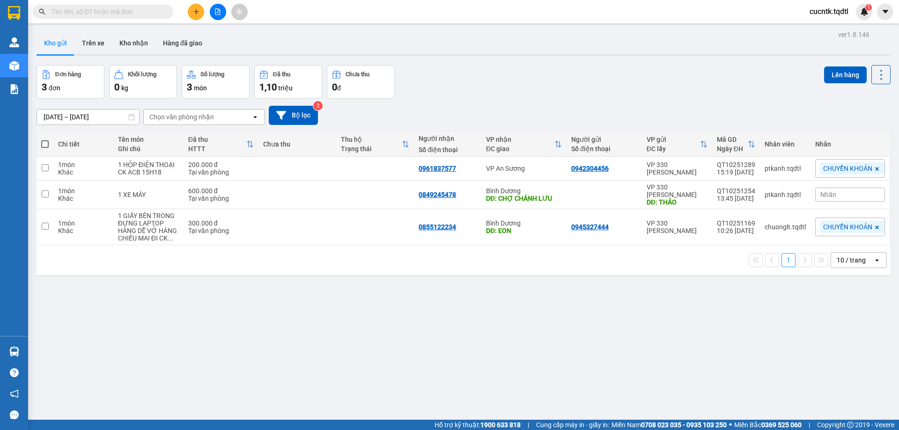 The height and width of the screenshot is (430, 899). I want to click on div: 300.000 đ, so click(221, 223).